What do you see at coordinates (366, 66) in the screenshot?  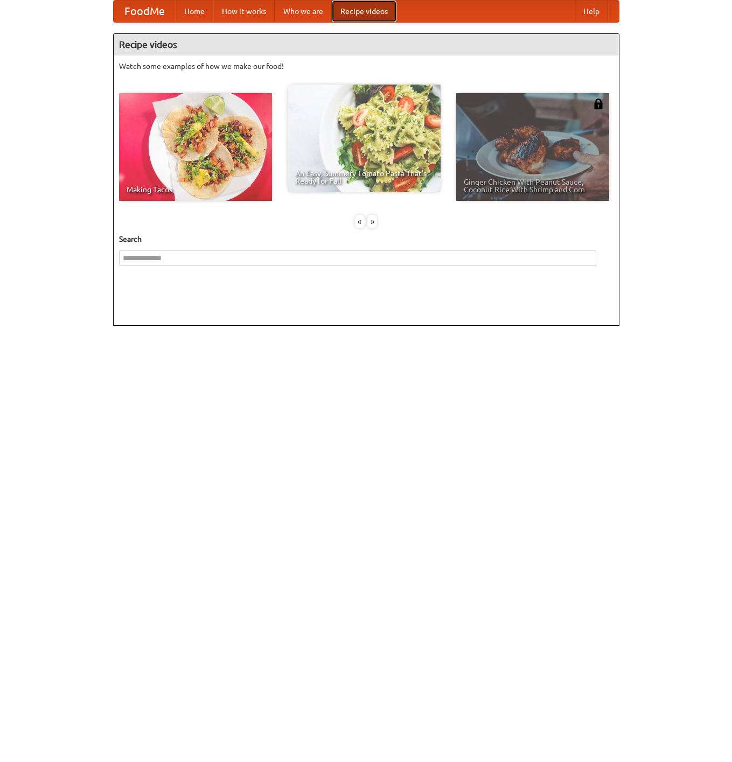 I see `p: Watch some examples of how we make our food!` at bounding box center [366, 66].